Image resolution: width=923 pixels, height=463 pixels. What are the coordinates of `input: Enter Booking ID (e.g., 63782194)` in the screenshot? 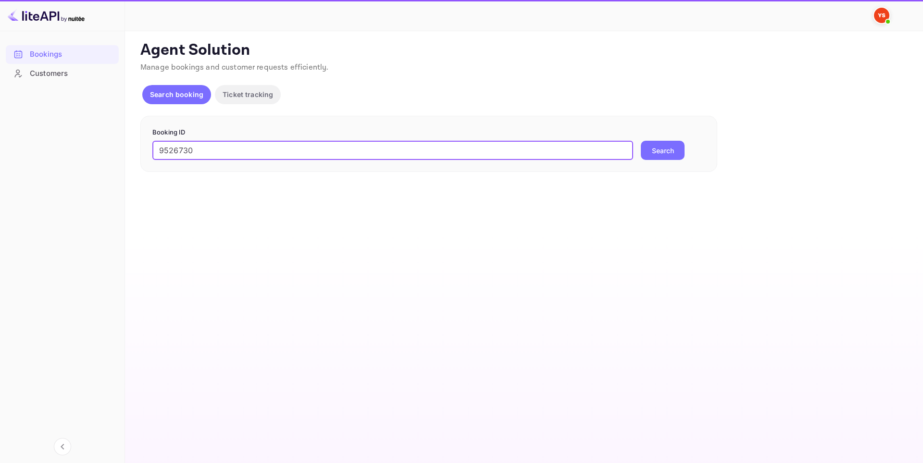 It's located at (393, 150).